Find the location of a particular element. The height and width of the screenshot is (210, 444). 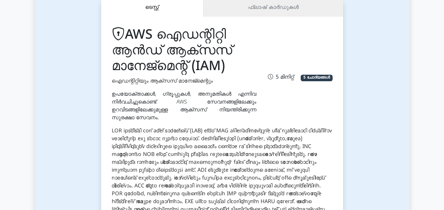

font: AWS ഐഡന്റിറ്റി ആൻഡ് ആക്‌സസ് മാനേജ്‌മെന്റ് (IAM) is located at coordinates (172, 51).